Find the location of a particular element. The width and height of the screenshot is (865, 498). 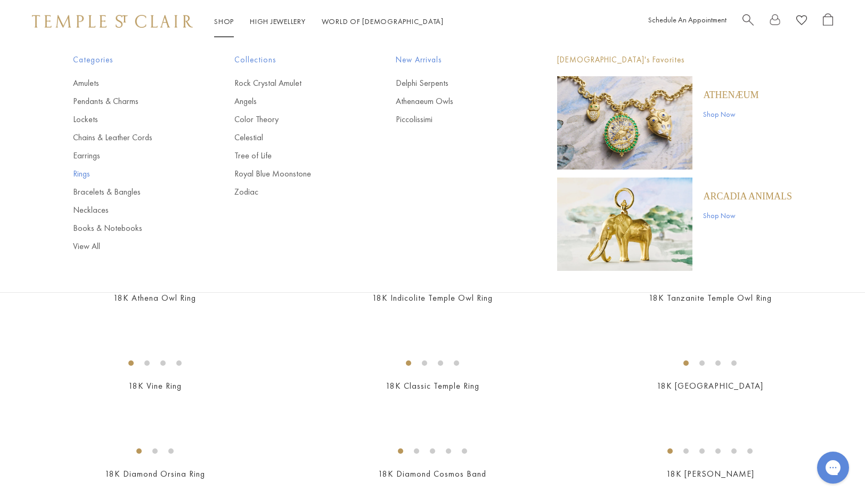

a: Pendants & Charms is located at coordinates (132, 101).